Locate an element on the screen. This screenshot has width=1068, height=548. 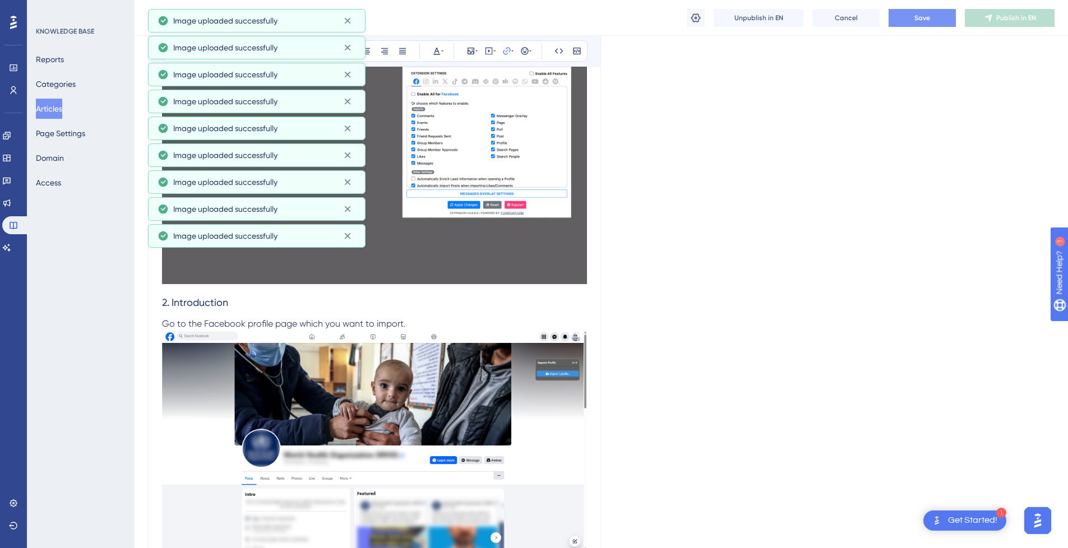
button: Open AI Assistant Launcher is located at coordinates (17, 17).